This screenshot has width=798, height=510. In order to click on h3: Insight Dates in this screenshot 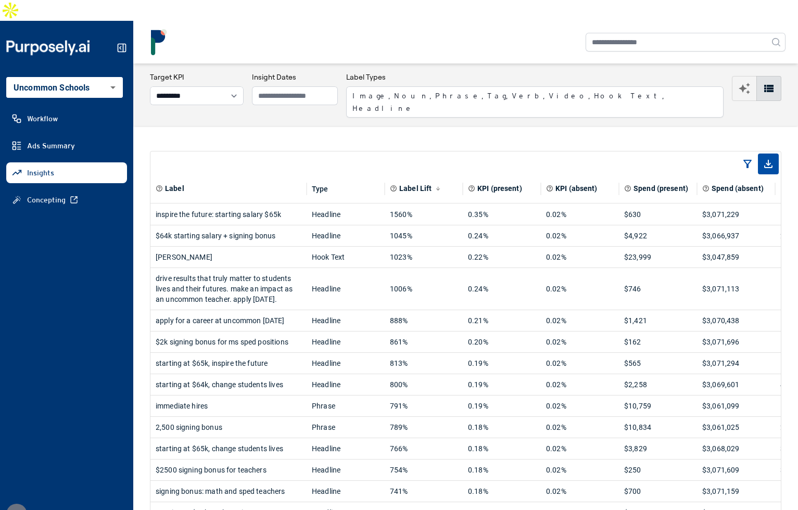, I will do `click(295, 77)`.